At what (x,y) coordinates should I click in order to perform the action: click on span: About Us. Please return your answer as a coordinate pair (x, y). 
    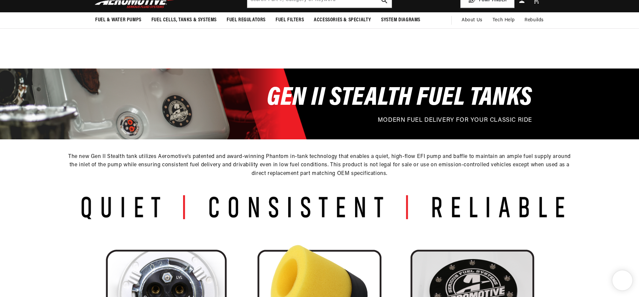
    Looking at the image, I should click on (472, 20).